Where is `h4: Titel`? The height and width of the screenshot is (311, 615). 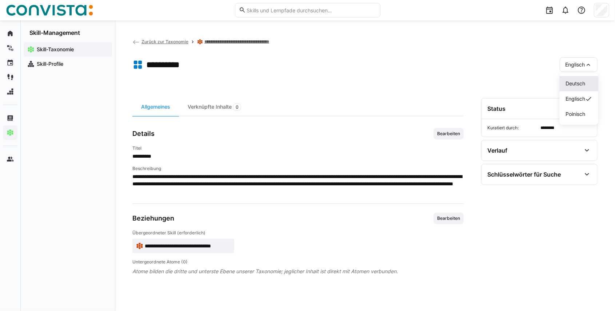 h4: Titel is located at coordinates (298, 148).